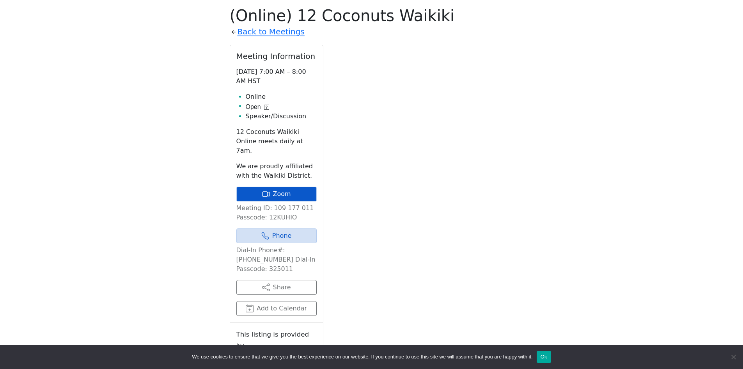 The width and height of the screenshot is (743, 369). I want to click on h1: (Online) 12 Coconuts Waikiki, so click(372, 16).